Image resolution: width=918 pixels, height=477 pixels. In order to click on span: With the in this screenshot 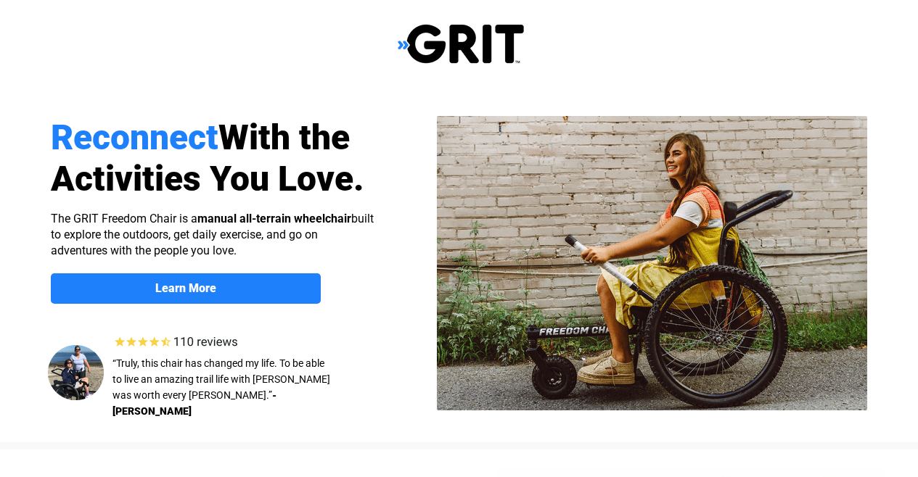, I will do `click(284, 137)`.